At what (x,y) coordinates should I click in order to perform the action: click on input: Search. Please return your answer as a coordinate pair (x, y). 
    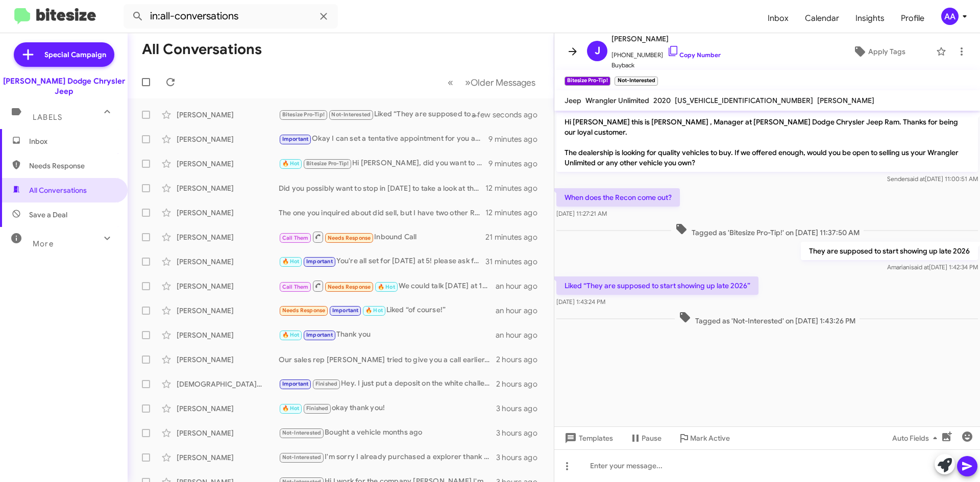
    Looking at the image, I should click on (231, 16).